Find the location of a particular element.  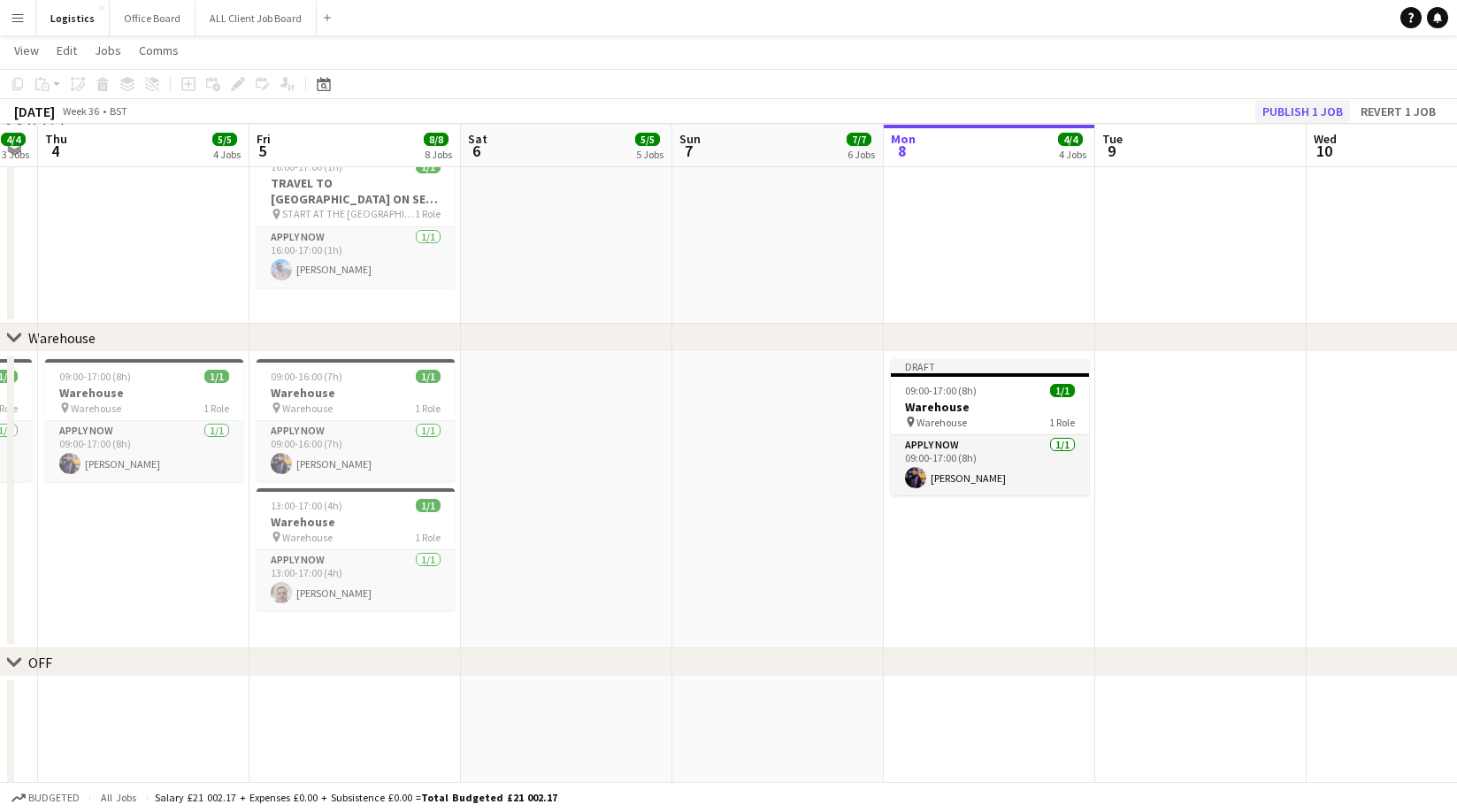

span: 8 is located at coordinates (902, 150).